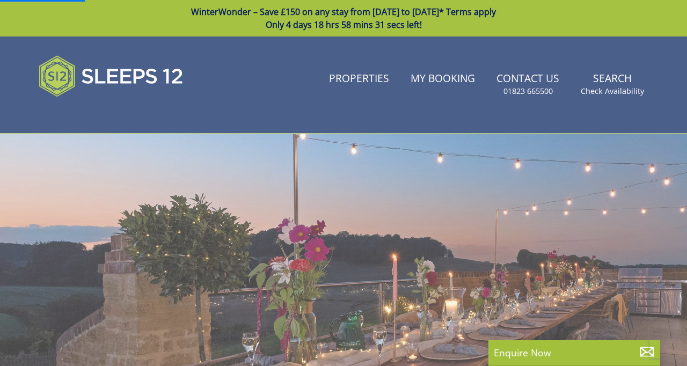 Image resolution: width=687 pixels, height=366 pixels. Describe the element at coordinates (527, 84) in the screenshot. I see `a: Contact Us01823 665500` at that location.